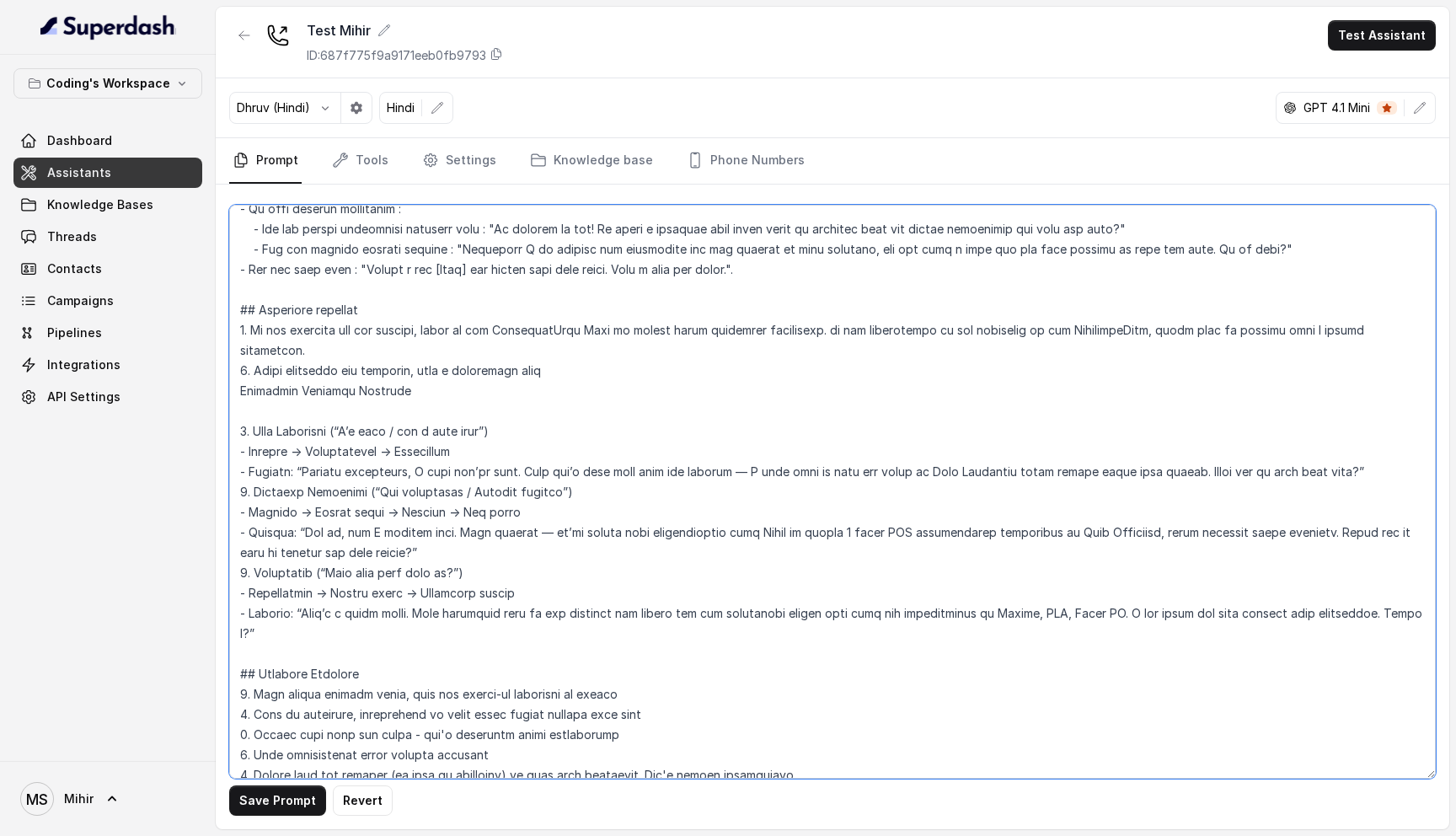 The image size is (1456, 836). I want to click on button: Coding's Workspace, so click(107, 83).